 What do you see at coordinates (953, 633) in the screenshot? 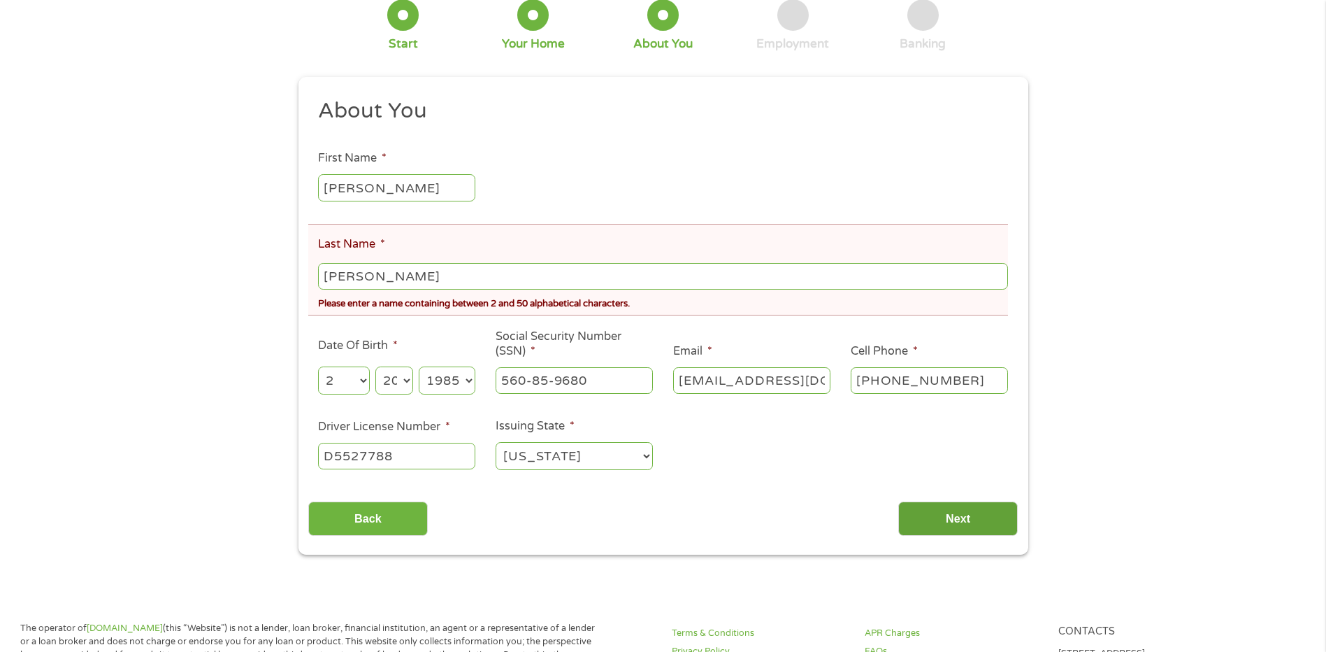
I see `a: APR Charges` at bounding box center [953, 633].